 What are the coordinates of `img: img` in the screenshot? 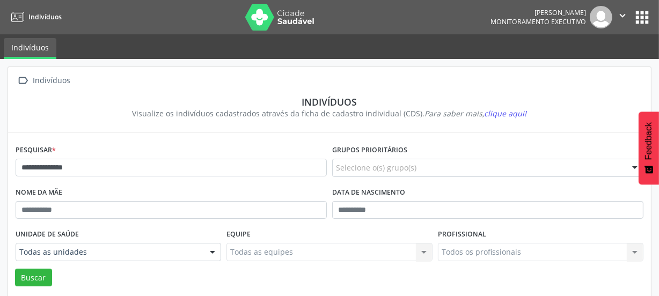 It's located at (601, 17).